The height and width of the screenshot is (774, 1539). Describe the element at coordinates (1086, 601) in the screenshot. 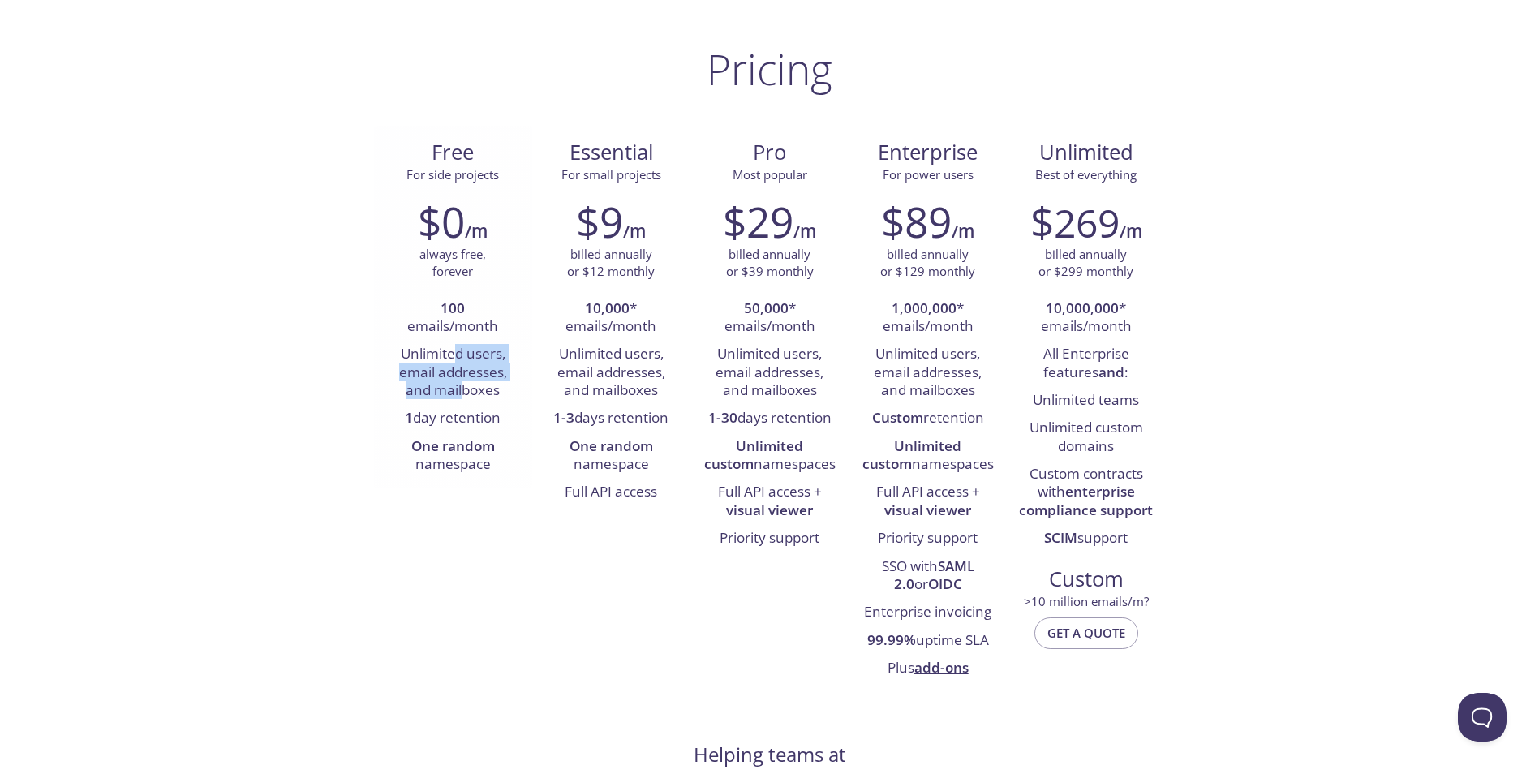

I see `span: > 10 million emails/m?` at that location.